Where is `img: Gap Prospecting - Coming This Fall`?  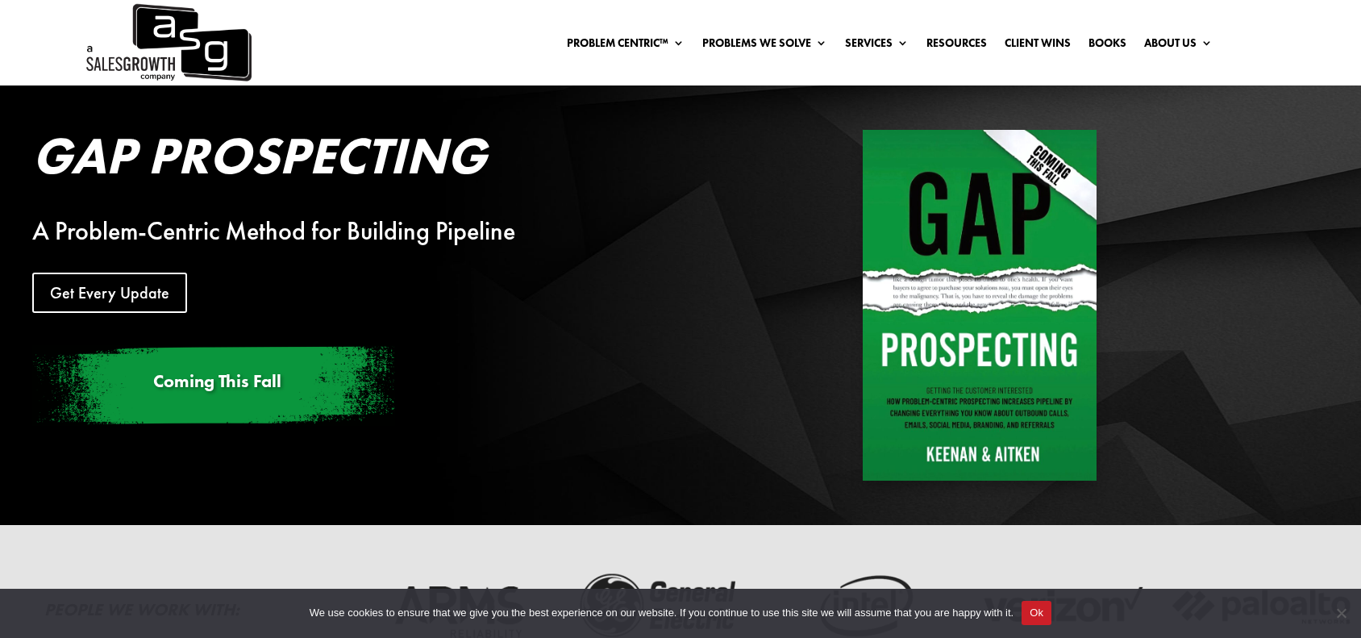 img: Gap Prospecting - Coming This Fall is located at coordinates (979, 305).